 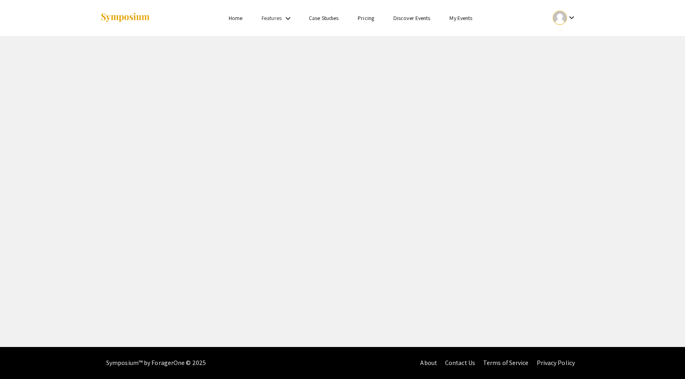 I want to click on a: Discover Events, so click(x=412, y=18).